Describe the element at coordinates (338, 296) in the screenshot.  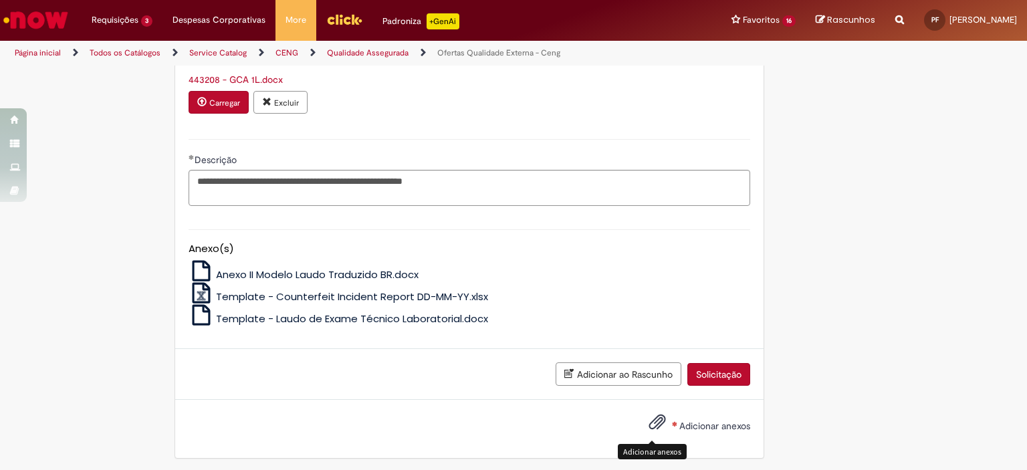
I see `a: Template - Counterfeit Incident Report DD-MM-YY.xlsx` at that location.